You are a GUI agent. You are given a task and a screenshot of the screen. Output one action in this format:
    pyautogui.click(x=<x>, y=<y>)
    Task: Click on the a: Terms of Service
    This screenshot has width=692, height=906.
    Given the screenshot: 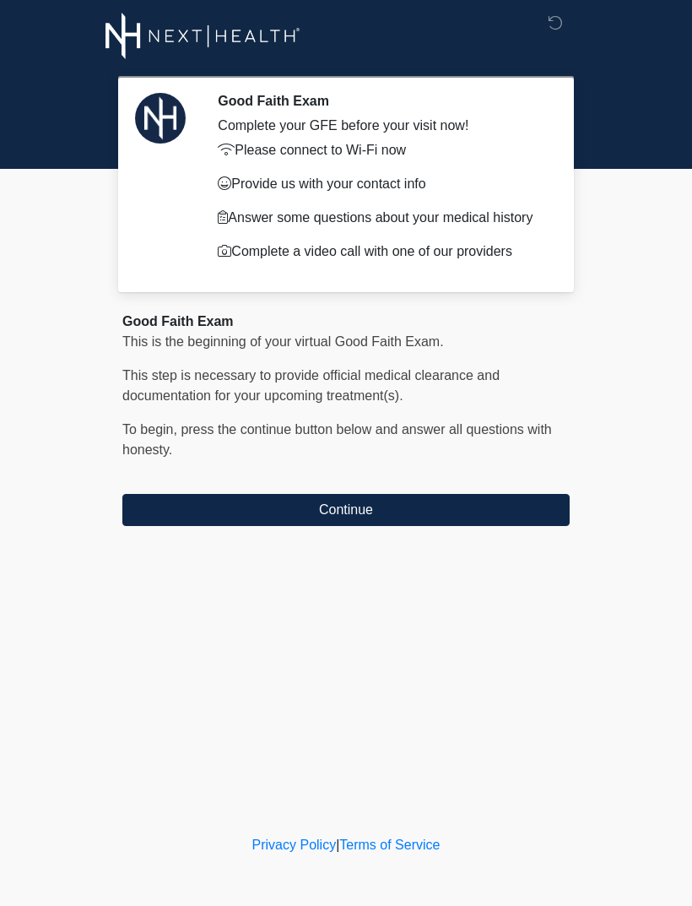 What is the action you would take?
    pyautogui.click(x=389, y=844)
    